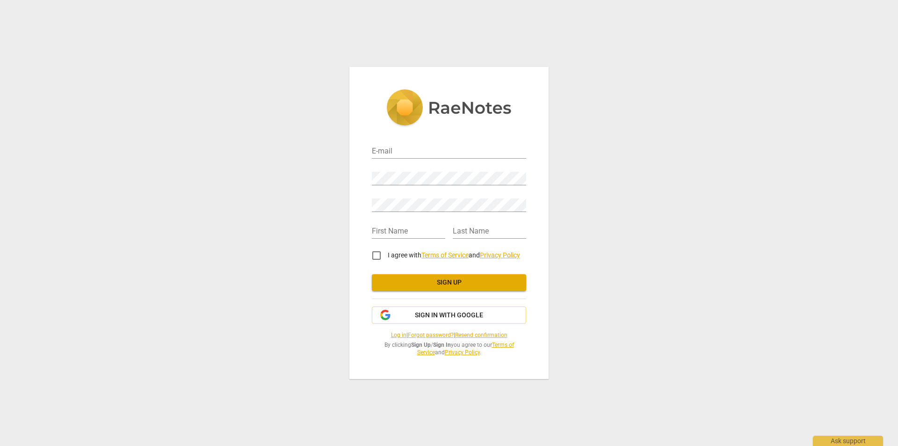 This screenshot has height=446, width=898. What do you see at coordinates (449, 108) in the screenshot?
I see `img: 5ac2273c67554f335776073100b6d88f.svg` at bounding box center [449, 108].